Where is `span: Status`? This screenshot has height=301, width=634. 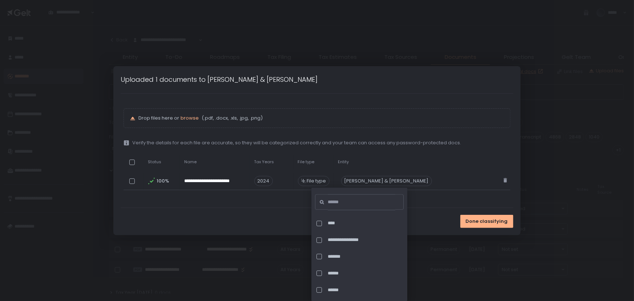
span: Status is located at coordinates (154, 162).